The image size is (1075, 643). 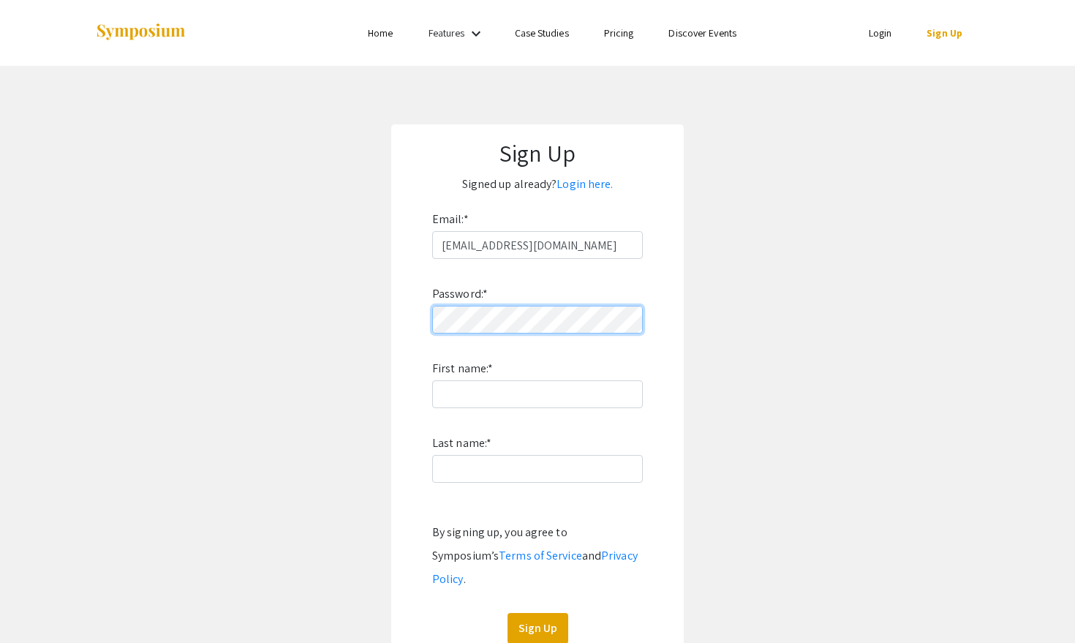 What do you see at coordinates (944, 33) in the screenshot?
I see `a: Sign Up` at bounding box center [944, 33].